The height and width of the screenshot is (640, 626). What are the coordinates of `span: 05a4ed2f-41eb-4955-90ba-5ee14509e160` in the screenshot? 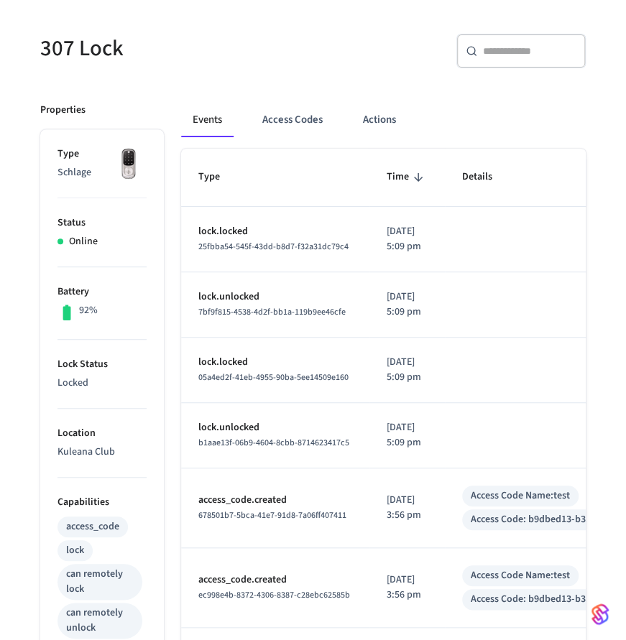 It's located at (273, 377).